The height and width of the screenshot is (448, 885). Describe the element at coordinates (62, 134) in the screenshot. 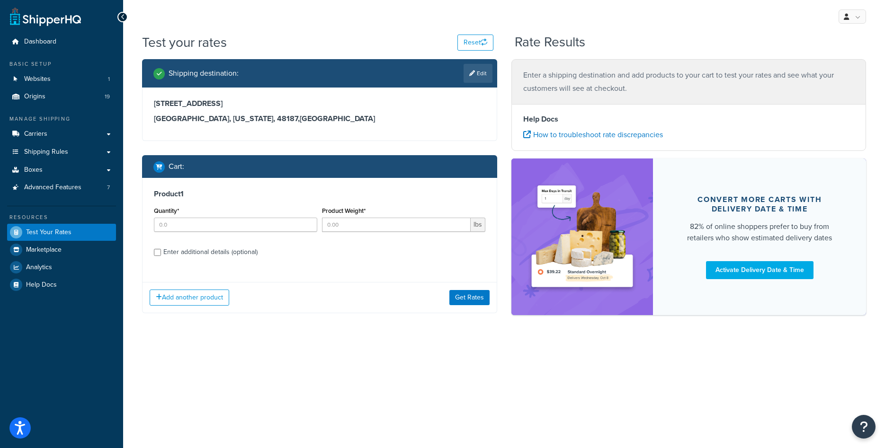

I see `li: Carriers` at that location.